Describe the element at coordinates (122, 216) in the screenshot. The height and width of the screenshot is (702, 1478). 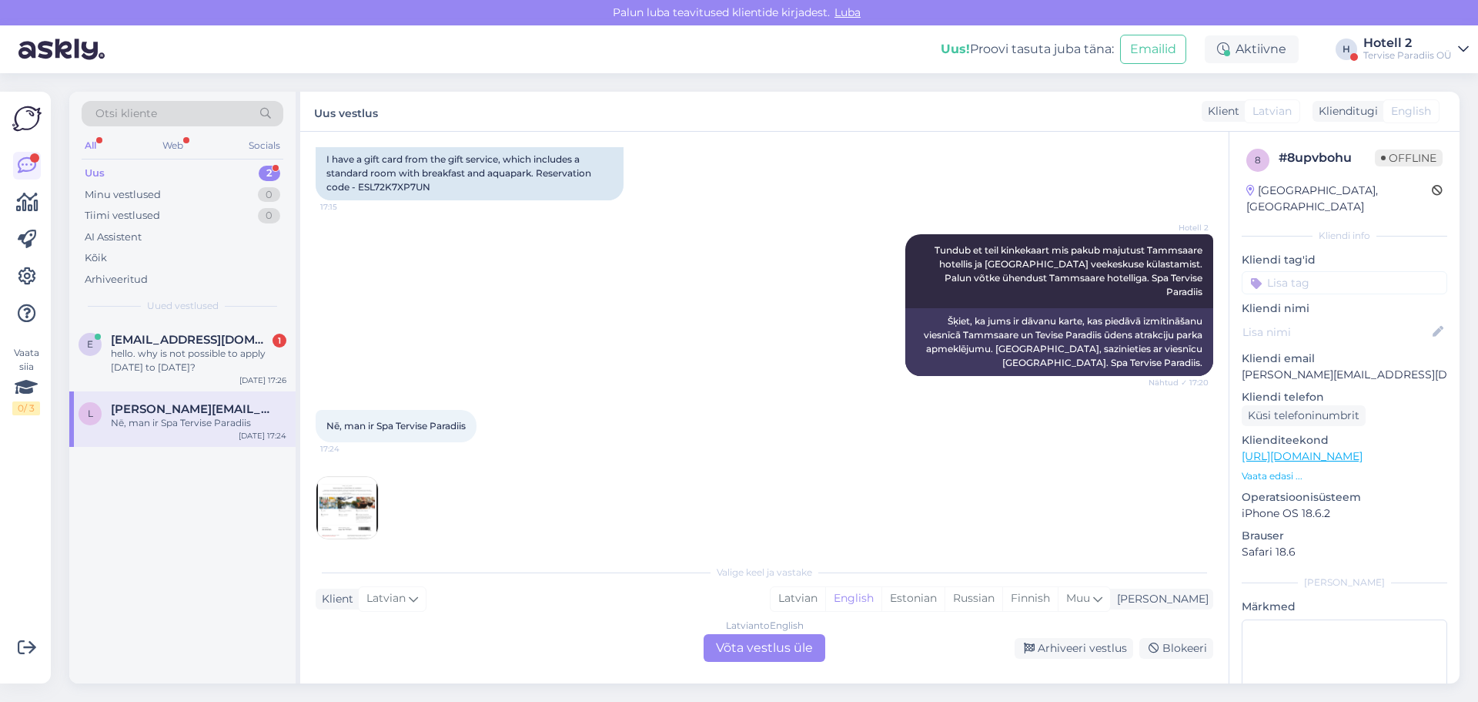
I see `div: Tiimi vestlused` at that location.